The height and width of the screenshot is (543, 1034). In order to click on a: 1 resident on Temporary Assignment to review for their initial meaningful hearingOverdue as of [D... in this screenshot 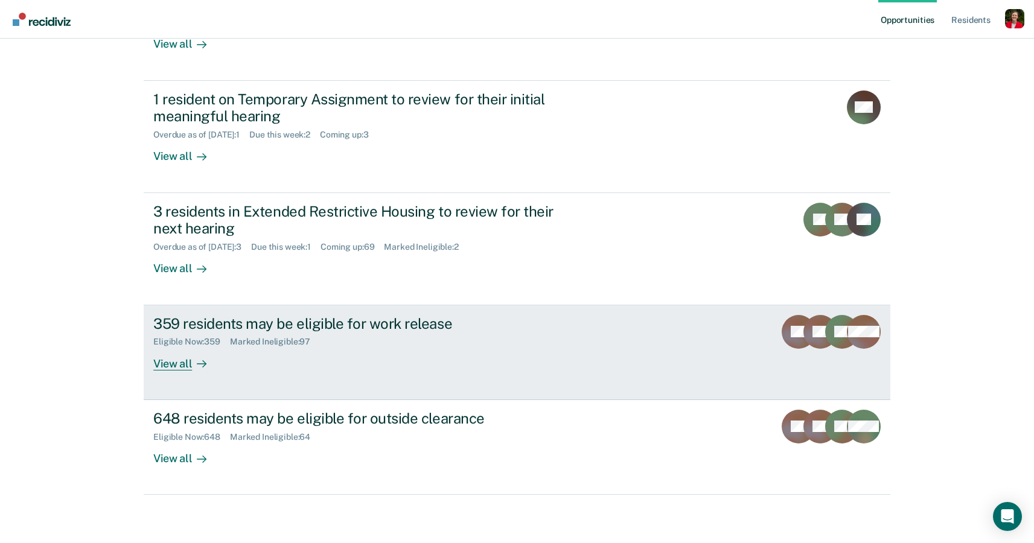, I will do `click(517, 137)`.